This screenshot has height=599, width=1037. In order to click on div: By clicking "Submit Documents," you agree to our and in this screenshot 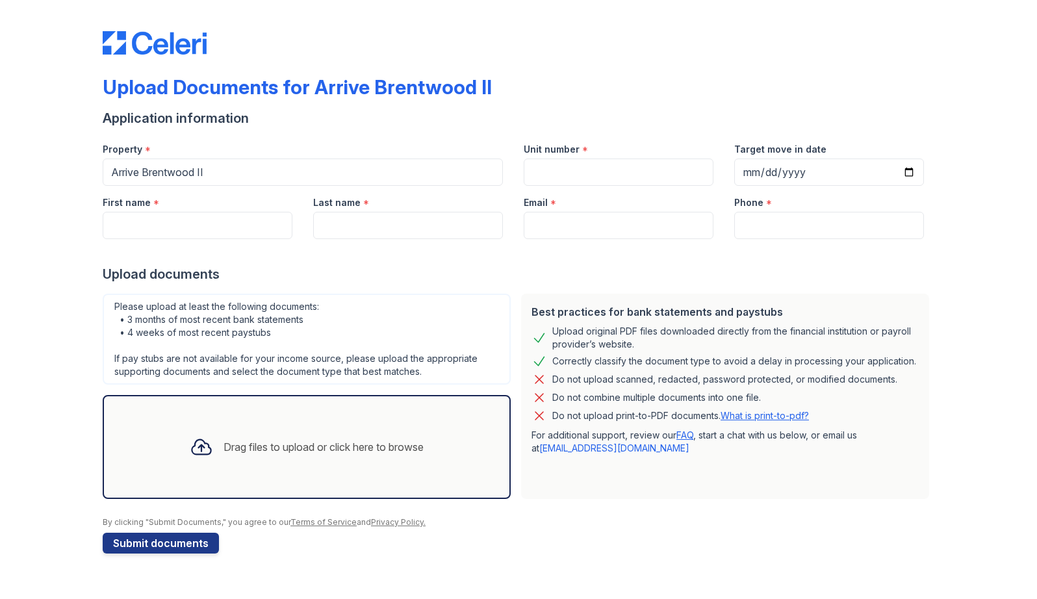, I will do `click(519, 522)`.